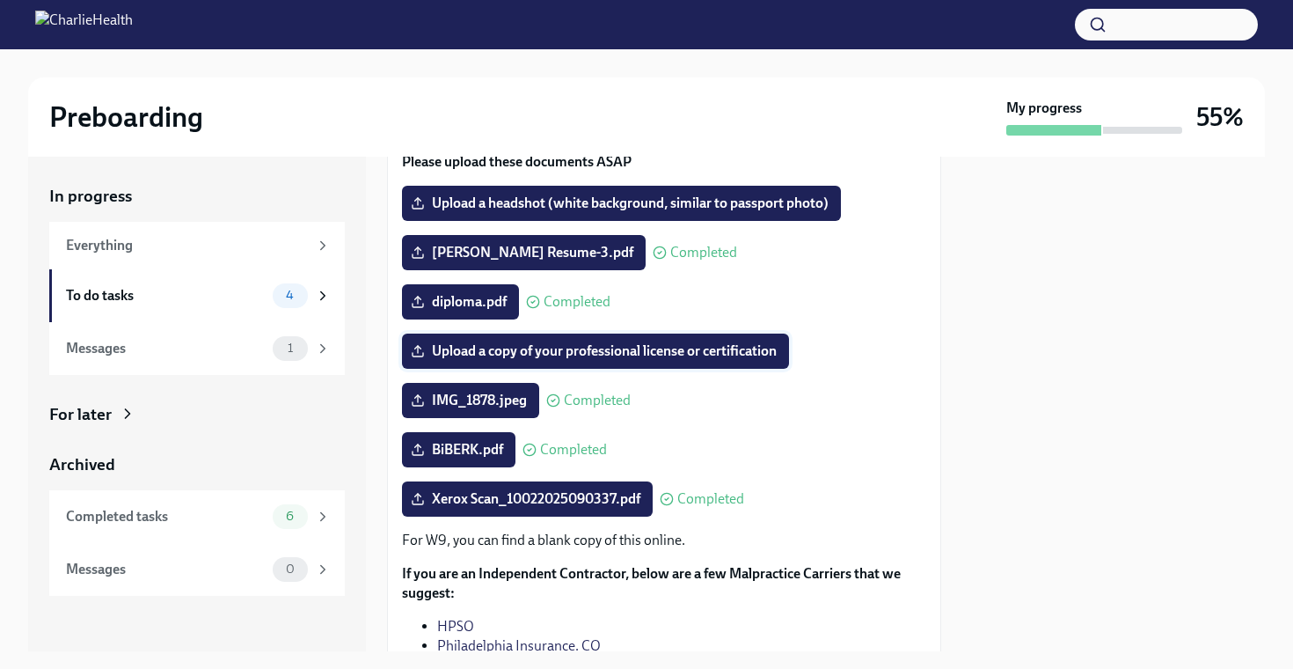  What do you see at coordinates (651, 583) in the screenshot?
I see `strong: If you are an Independent Contractor, below are a few Malpractice Carriers that we suggest:` at bounding box center [651, 583].